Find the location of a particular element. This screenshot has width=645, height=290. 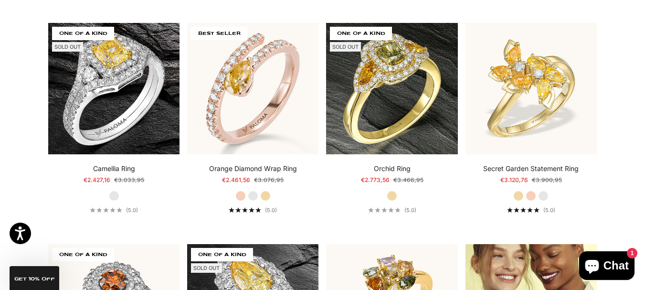

sale-price: €2.773,56 is located at coordinates (375, 180).